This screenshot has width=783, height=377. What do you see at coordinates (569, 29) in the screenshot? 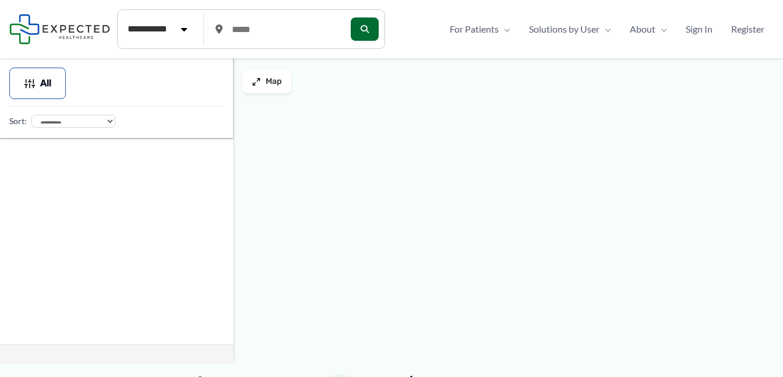
I see `a: Solutions by UserMenu Toggle` at bounding box center [569, 29].